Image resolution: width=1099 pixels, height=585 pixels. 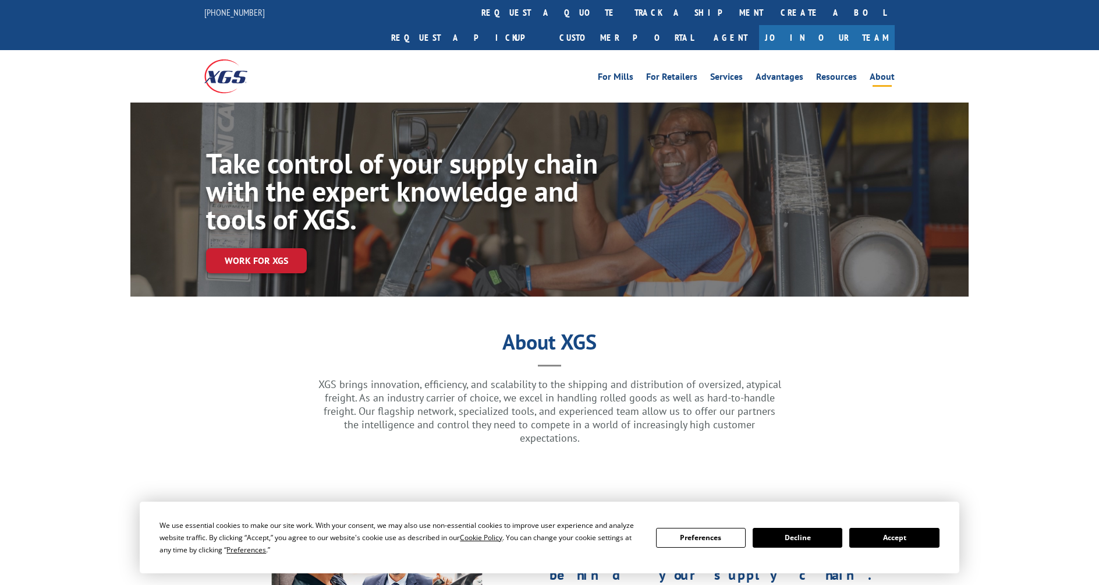 I want to click on a: Join Our Team, so click(x=827, y=37).